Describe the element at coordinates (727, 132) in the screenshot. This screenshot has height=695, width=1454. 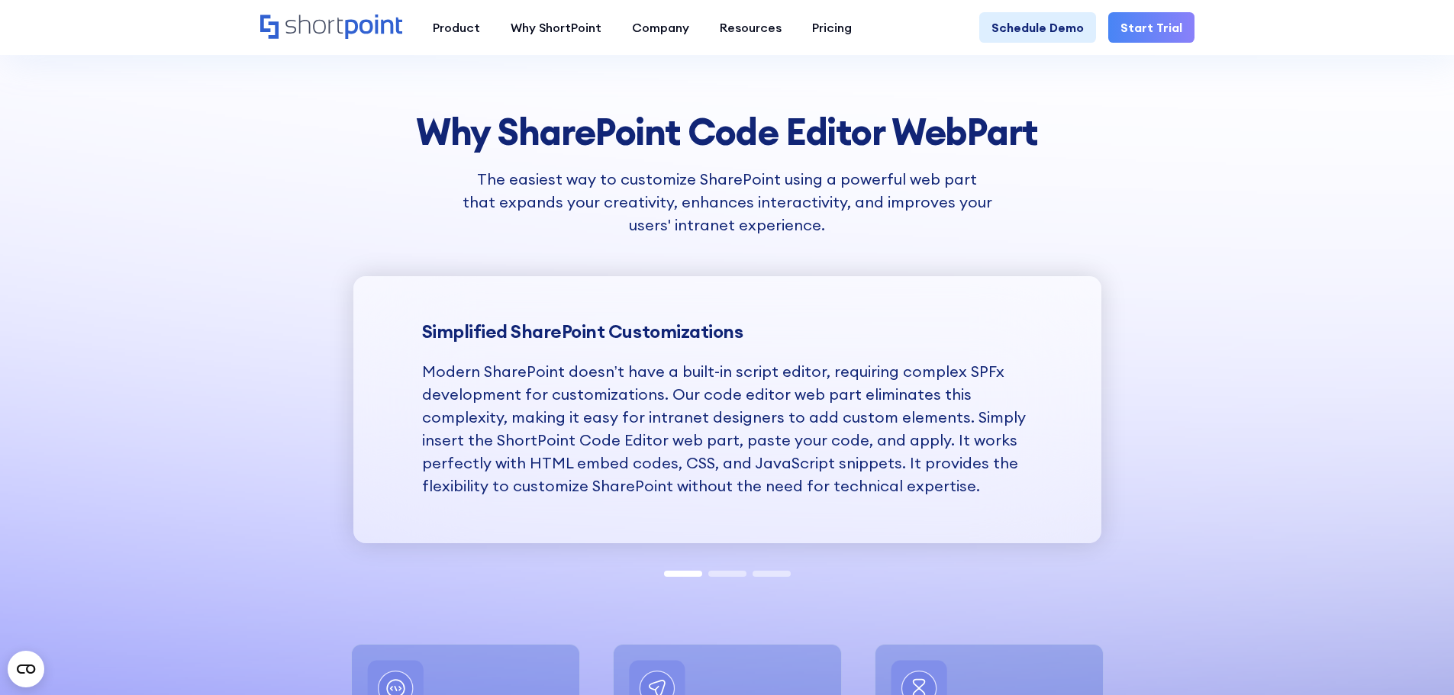
I see `h2: Why ShareP﻿oint Code Editor WebPart` at that location.